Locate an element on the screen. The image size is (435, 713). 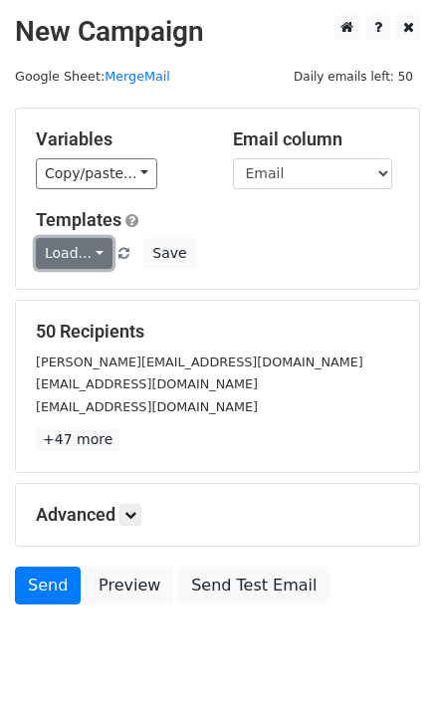
h5: Variables is located at coordinates (119, 139).